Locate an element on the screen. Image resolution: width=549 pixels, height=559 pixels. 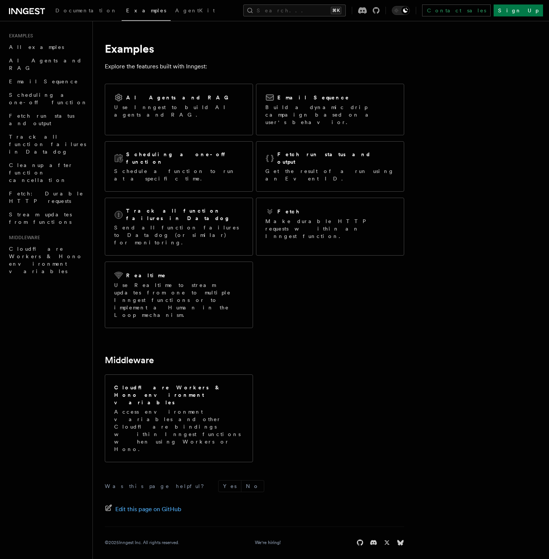
a: Examples is located at coordinates (146, 12).